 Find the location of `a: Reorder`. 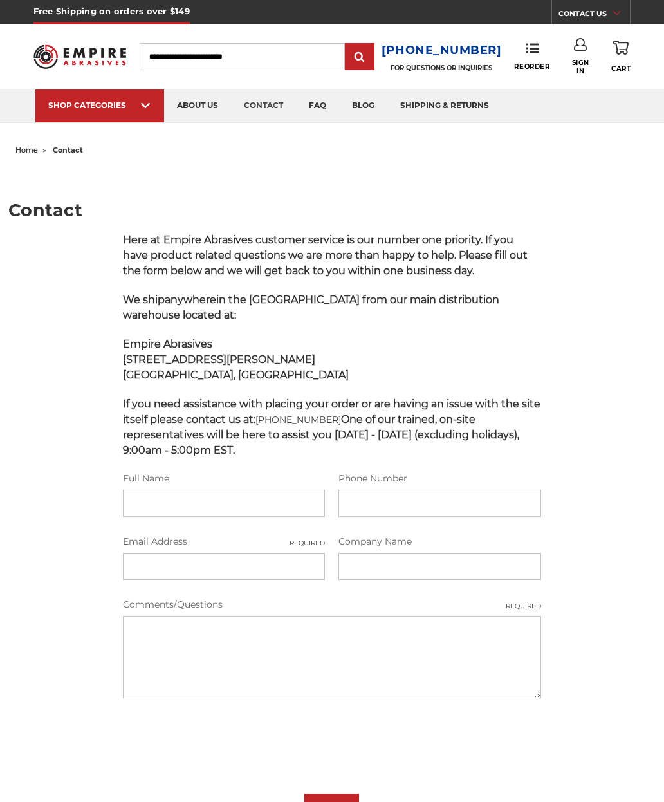

a: Reorder is located at coordinates (532, 56).